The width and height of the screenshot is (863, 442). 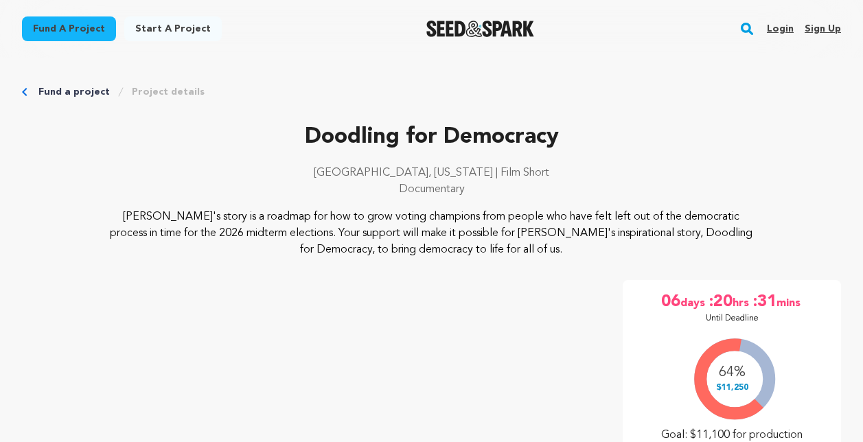 I want to click on span: days, so click(x=694, y=302).